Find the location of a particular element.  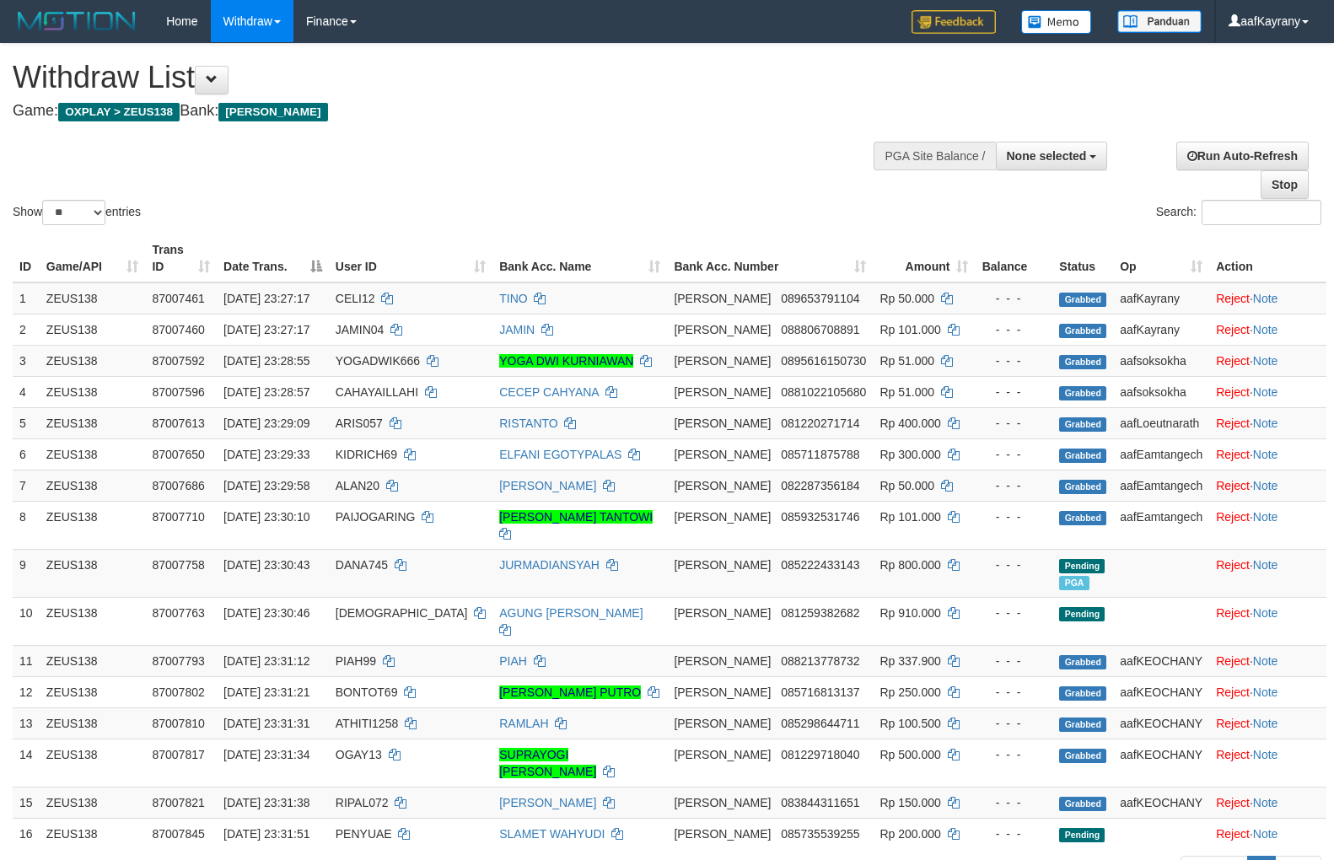

span: 87007810 is located at coordinates (178, 724).